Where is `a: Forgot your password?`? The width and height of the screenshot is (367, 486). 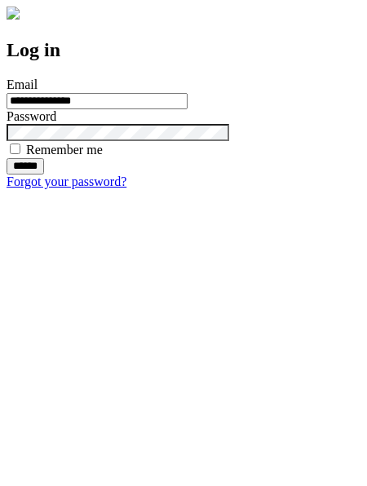 a: Forgot your password? is located at coordinates (66, 181).